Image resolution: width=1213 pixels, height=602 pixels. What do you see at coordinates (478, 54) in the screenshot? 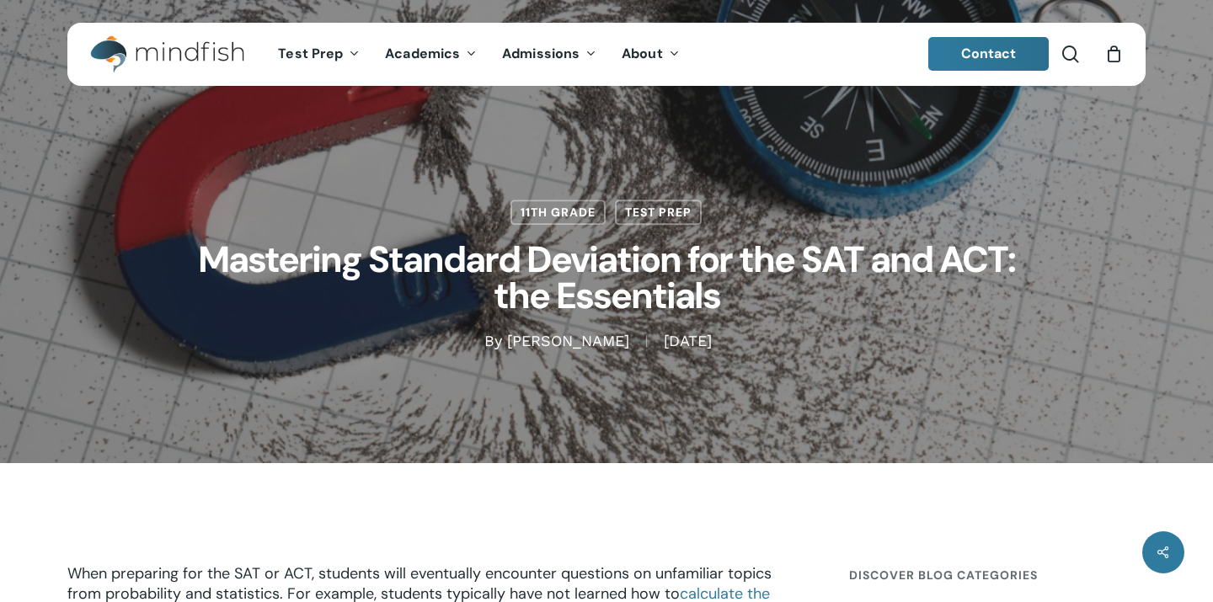
I see `nav: Main Menu` at bounding box center [478, 54].